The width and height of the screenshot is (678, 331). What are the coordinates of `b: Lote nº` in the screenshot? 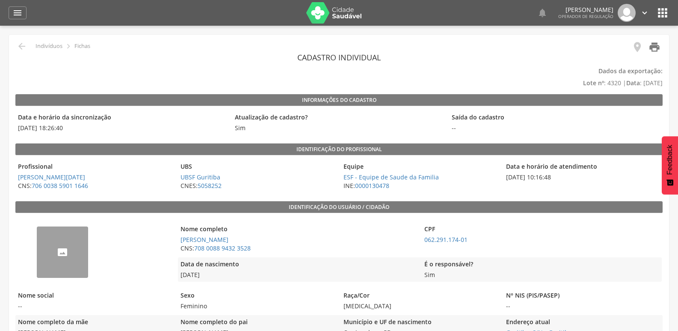 It's located at (594, 83).